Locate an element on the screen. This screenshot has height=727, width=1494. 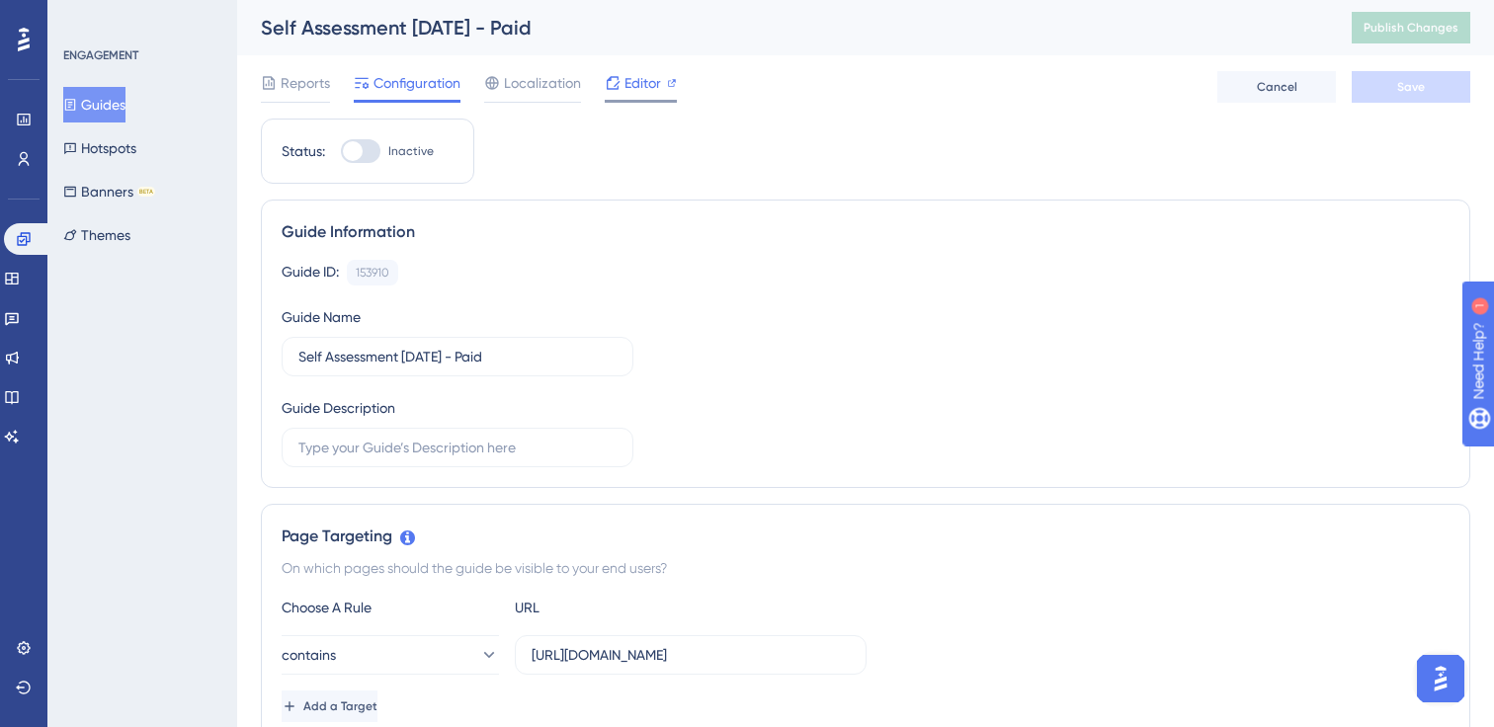
span: Reports is located at coordinates (305, 83).